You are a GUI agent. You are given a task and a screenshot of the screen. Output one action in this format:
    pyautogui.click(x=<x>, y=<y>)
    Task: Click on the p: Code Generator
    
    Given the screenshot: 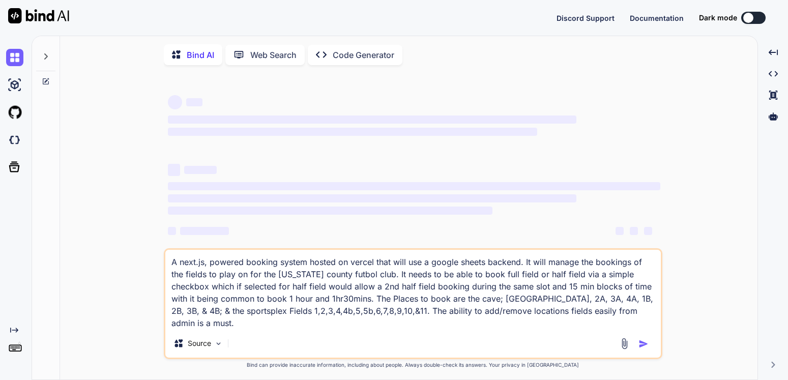 What is the action you would take?
    pyautogui.click(x=363, y=55)
    